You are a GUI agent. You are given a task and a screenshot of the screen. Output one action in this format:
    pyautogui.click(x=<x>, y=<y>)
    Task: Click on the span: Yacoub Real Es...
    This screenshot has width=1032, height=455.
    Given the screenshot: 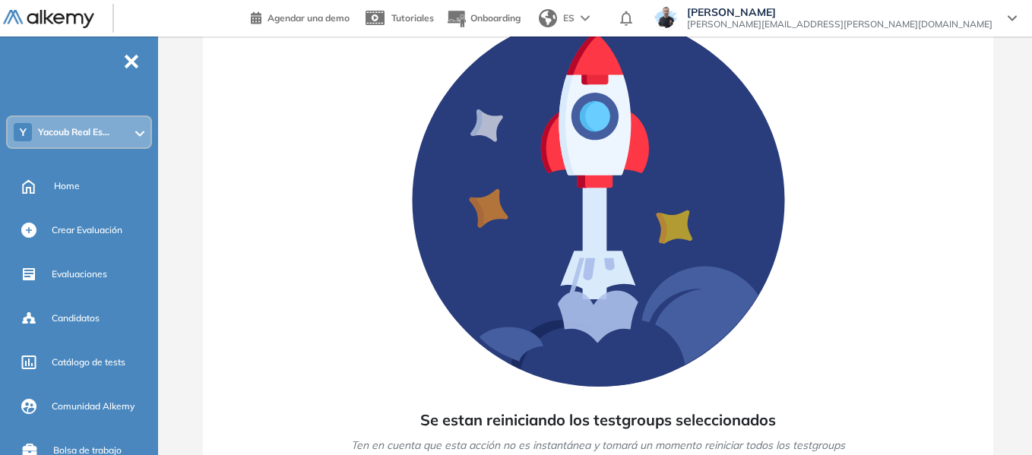 What is the action you would take?
    pyautogui.click(x=74, y=132)
    